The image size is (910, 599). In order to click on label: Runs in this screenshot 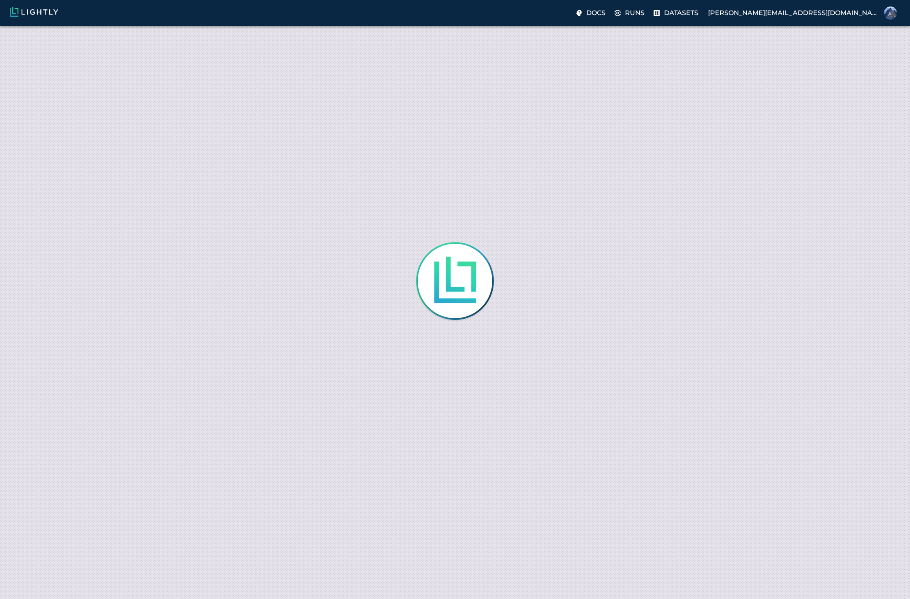, I will do `click(630, 13)`.